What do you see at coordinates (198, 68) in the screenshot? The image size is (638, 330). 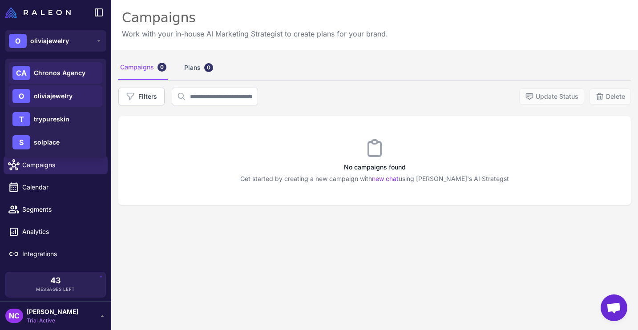 I see `div: Plans` at bounding box center [198, 68].